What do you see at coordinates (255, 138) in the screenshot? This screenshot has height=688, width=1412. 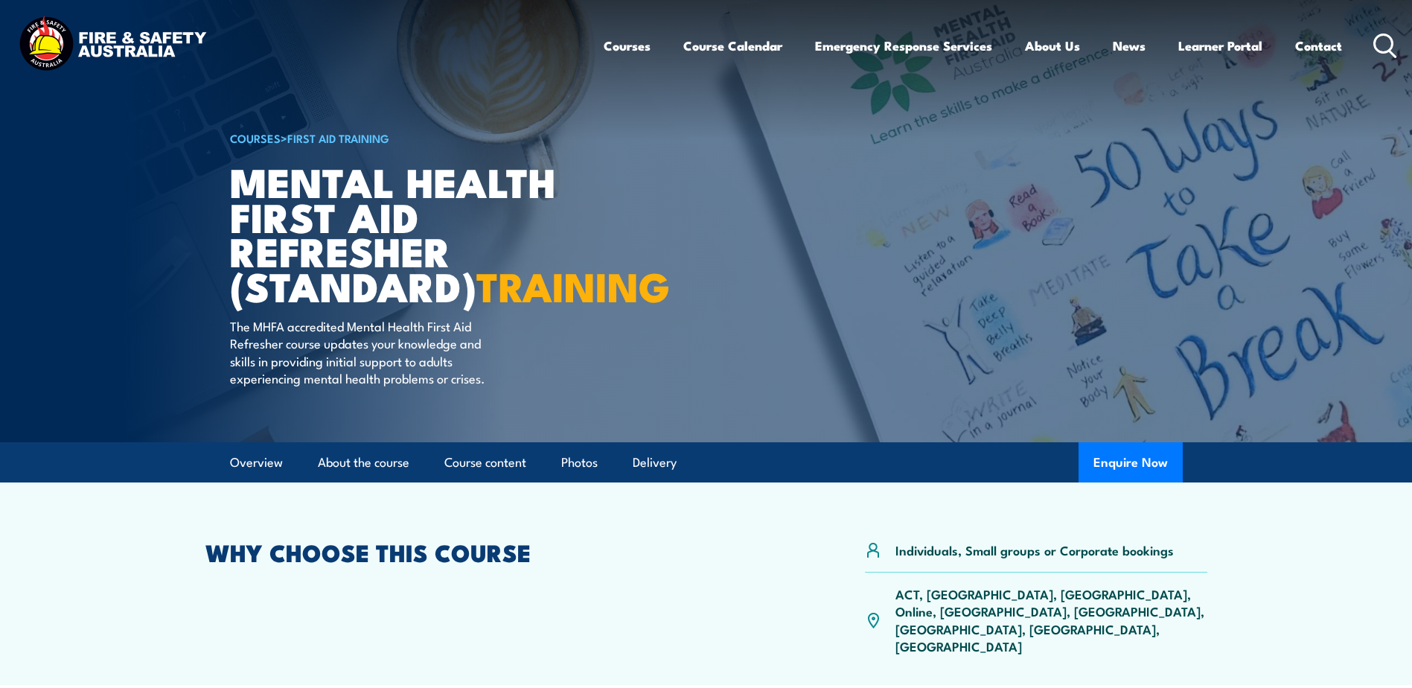 I see `a: COURSES` at bounding box center [255, 138].